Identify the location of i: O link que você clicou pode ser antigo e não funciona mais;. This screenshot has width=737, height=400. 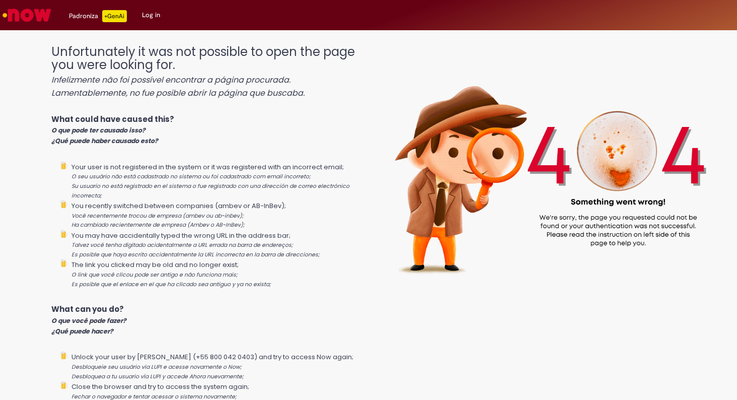
(155, 274).